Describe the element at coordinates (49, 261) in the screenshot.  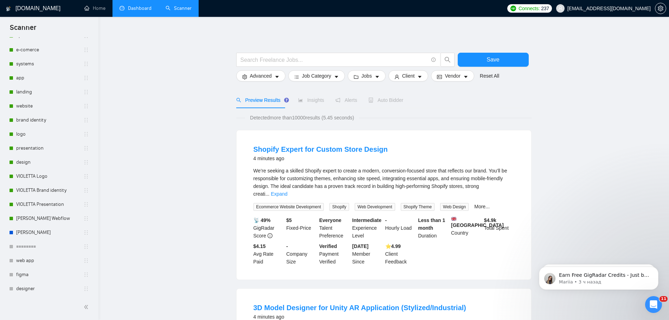
I see `li: web app` at that location.